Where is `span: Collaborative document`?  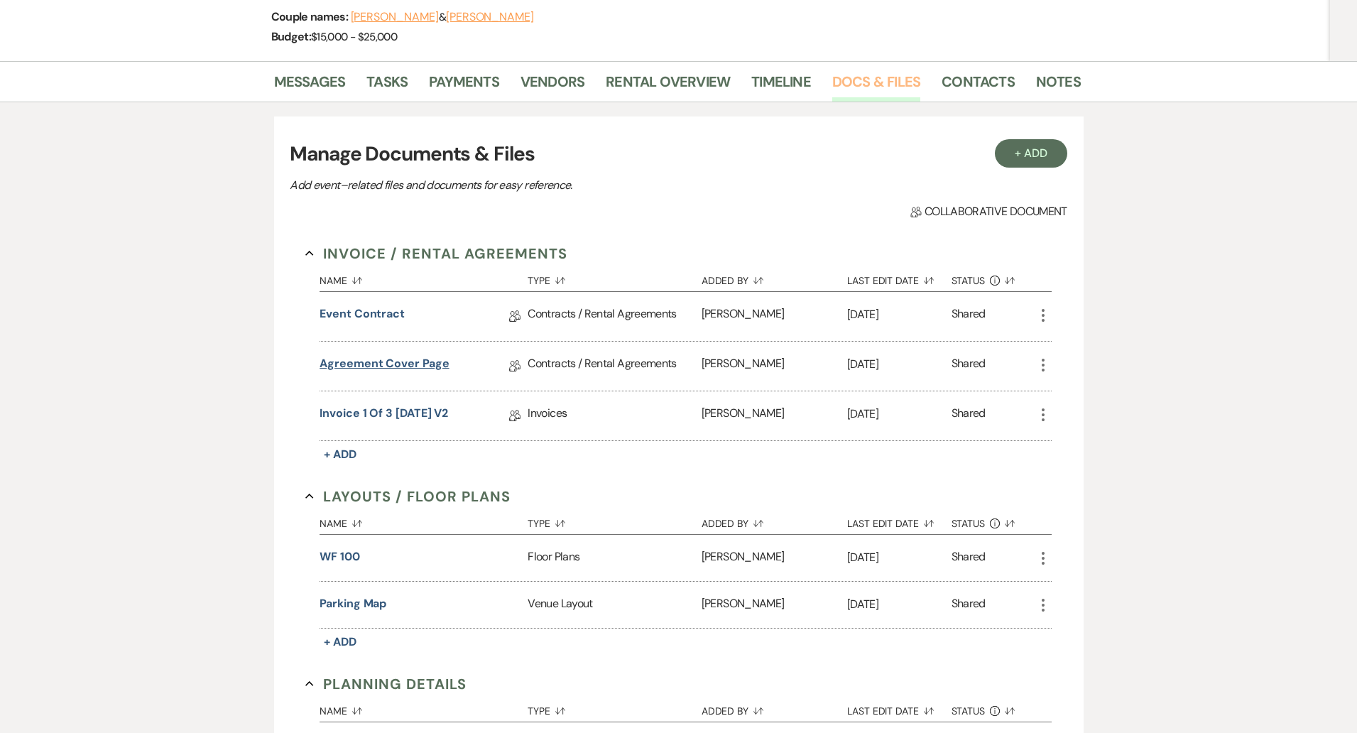 span: Collaborative document is located at coordinates (988, 212).